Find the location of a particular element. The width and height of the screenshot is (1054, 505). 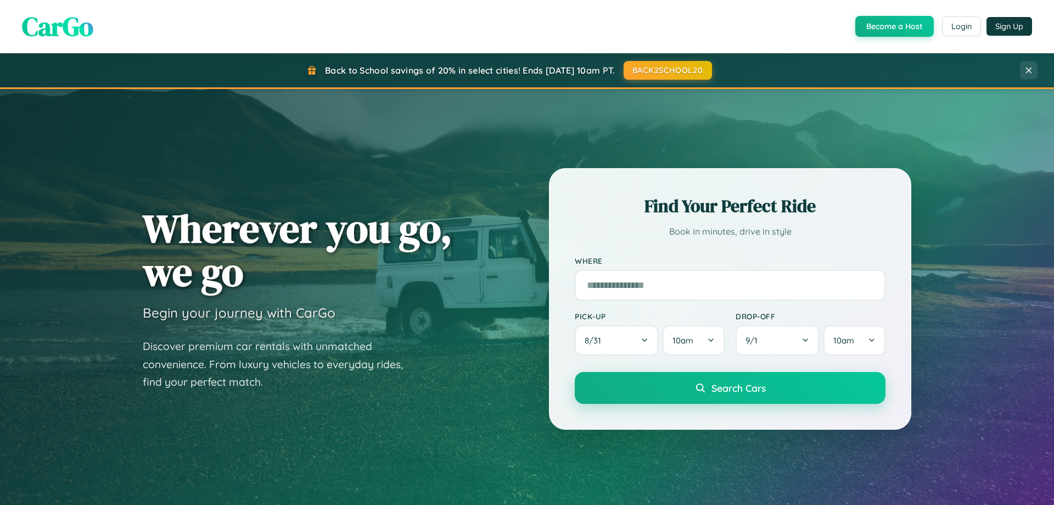

button: Search Cars is located at coordinates (730, 388).